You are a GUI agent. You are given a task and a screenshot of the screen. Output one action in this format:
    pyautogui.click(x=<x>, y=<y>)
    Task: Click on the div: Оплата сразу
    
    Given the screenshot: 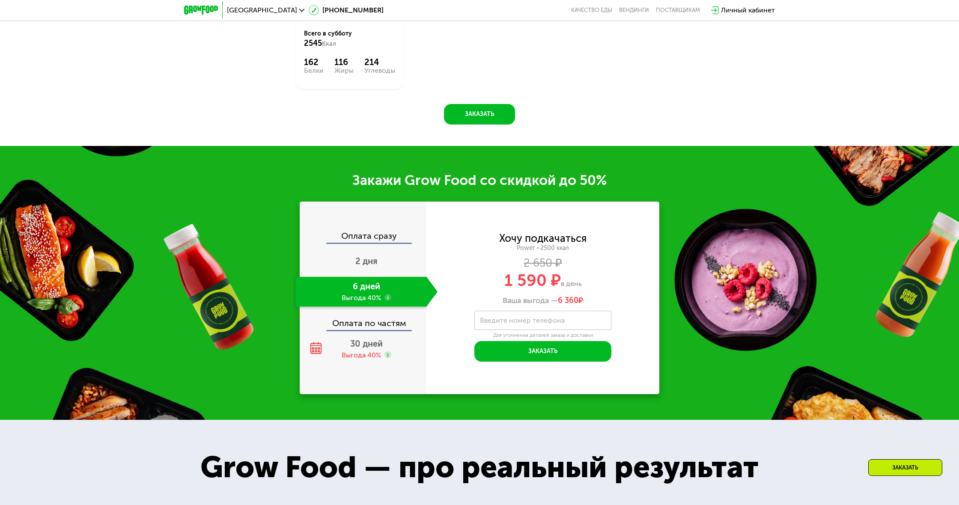 What is the action you would take?
    pyautogui.click(x=363, y=237)
    